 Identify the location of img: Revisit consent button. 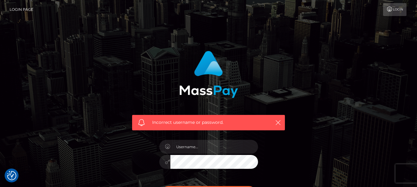
(12, 176).